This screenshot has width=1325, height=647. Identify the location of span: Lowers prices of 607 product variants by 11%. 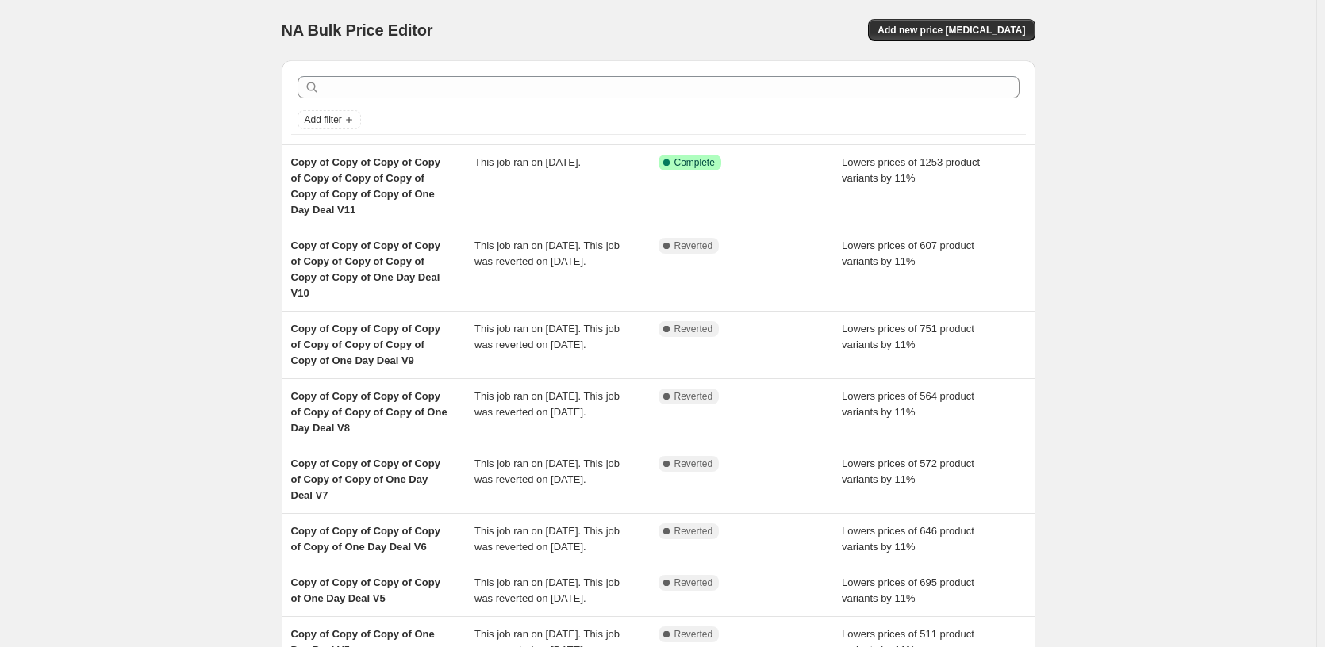
(907, 253).